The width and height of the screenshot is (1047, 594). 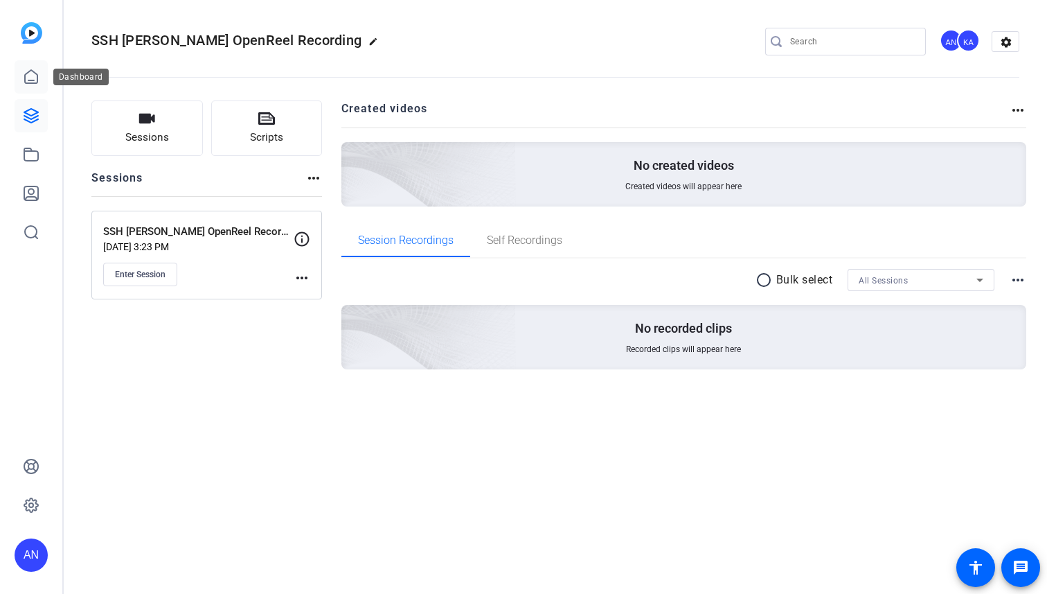 I want to click on span: All Sessions, so click(x=883, y=281).